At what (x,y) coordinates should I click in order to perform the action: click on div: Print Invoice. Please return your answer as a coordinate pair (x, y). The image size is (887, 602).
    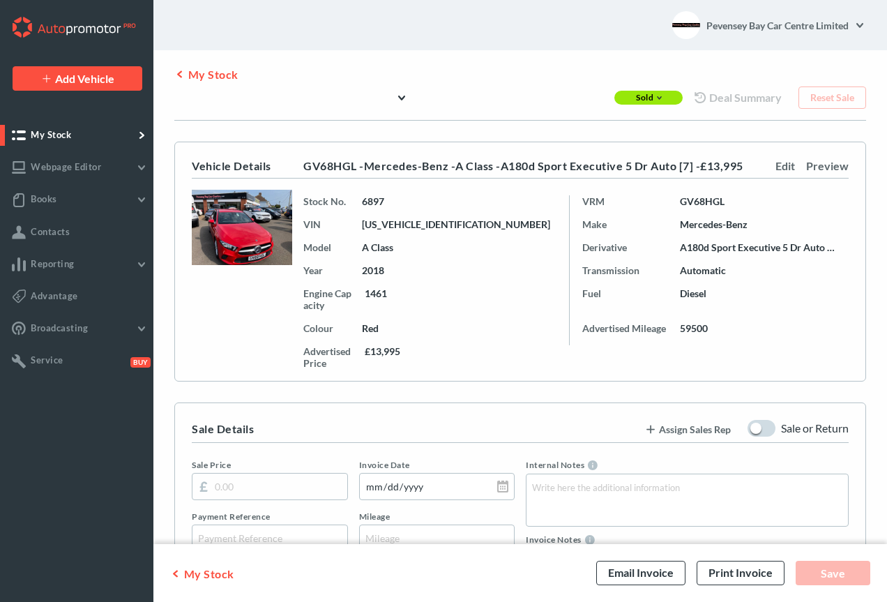
    Looking at the image, I should click on (740, 572).